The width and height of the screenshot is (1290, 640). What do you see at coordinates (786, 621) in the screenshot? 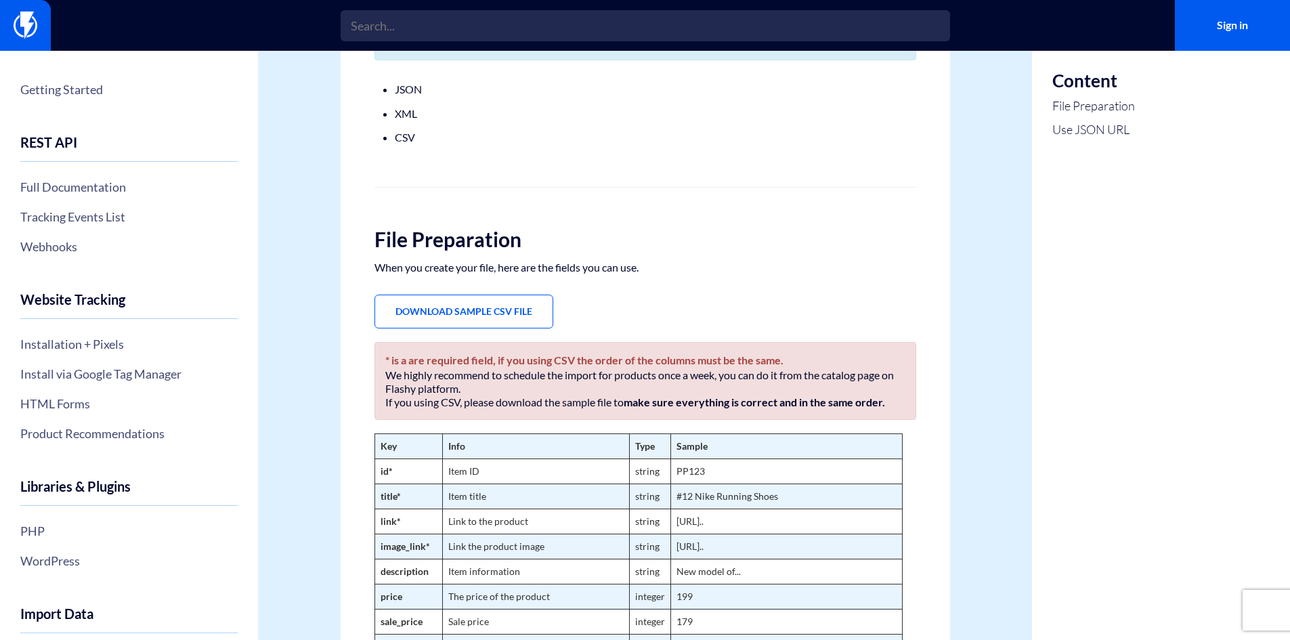
I see `td: 179` at bounding box center [786, 621].